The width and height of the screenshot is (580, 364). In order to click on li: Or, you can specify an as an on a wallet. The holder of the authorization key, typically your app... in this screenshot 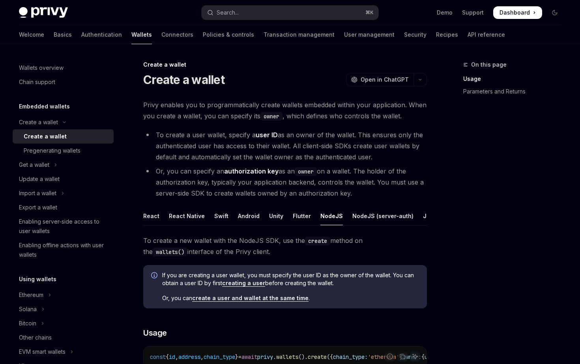, I will do `click(285, 182)`.